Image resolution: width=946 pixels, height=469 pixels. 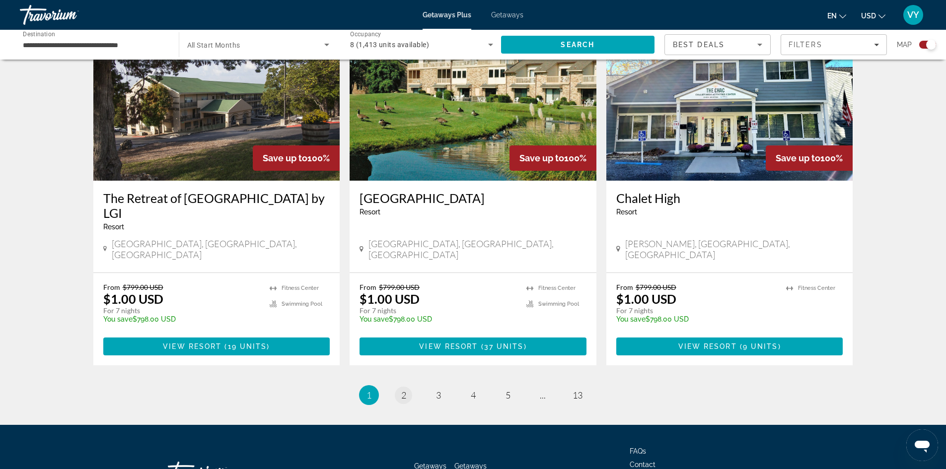 What do you see at coordinates (473, 101) in the screenshot?
I see `img: Grand Palms Resort Villas` at bounding box center [473, 101].